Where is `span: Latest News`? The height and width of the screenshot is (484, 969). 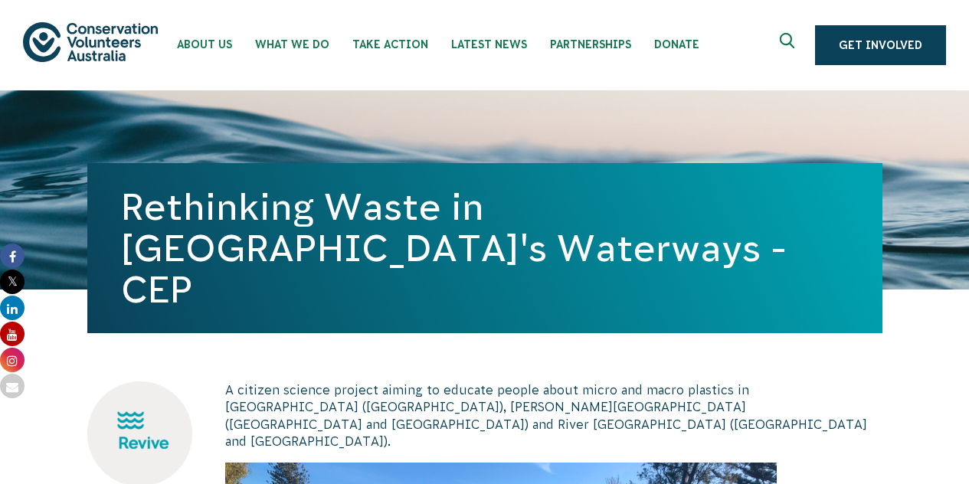
span: Latest News is located at coordinates (489, 44).